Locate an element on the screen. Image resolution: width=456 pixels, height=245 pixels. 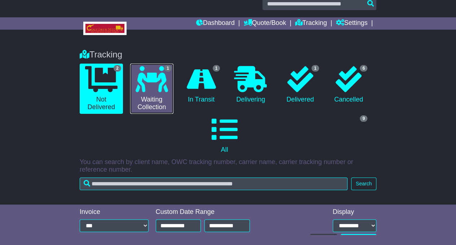
a: Quote/Book is located at coordinates (265, 23).